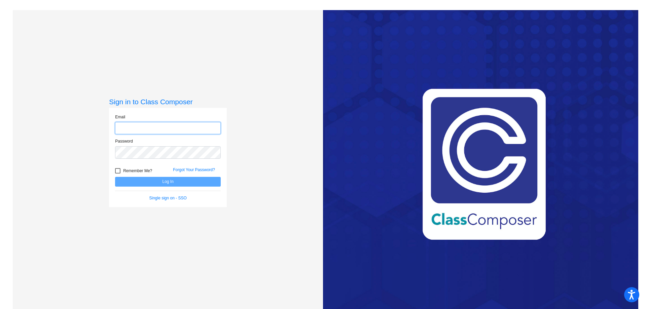 Image resolution: width=646 pixels, height=309 pixels. Describe the element at coordinates (120, 117) in the screenshot. I see `label: Email` at that location.